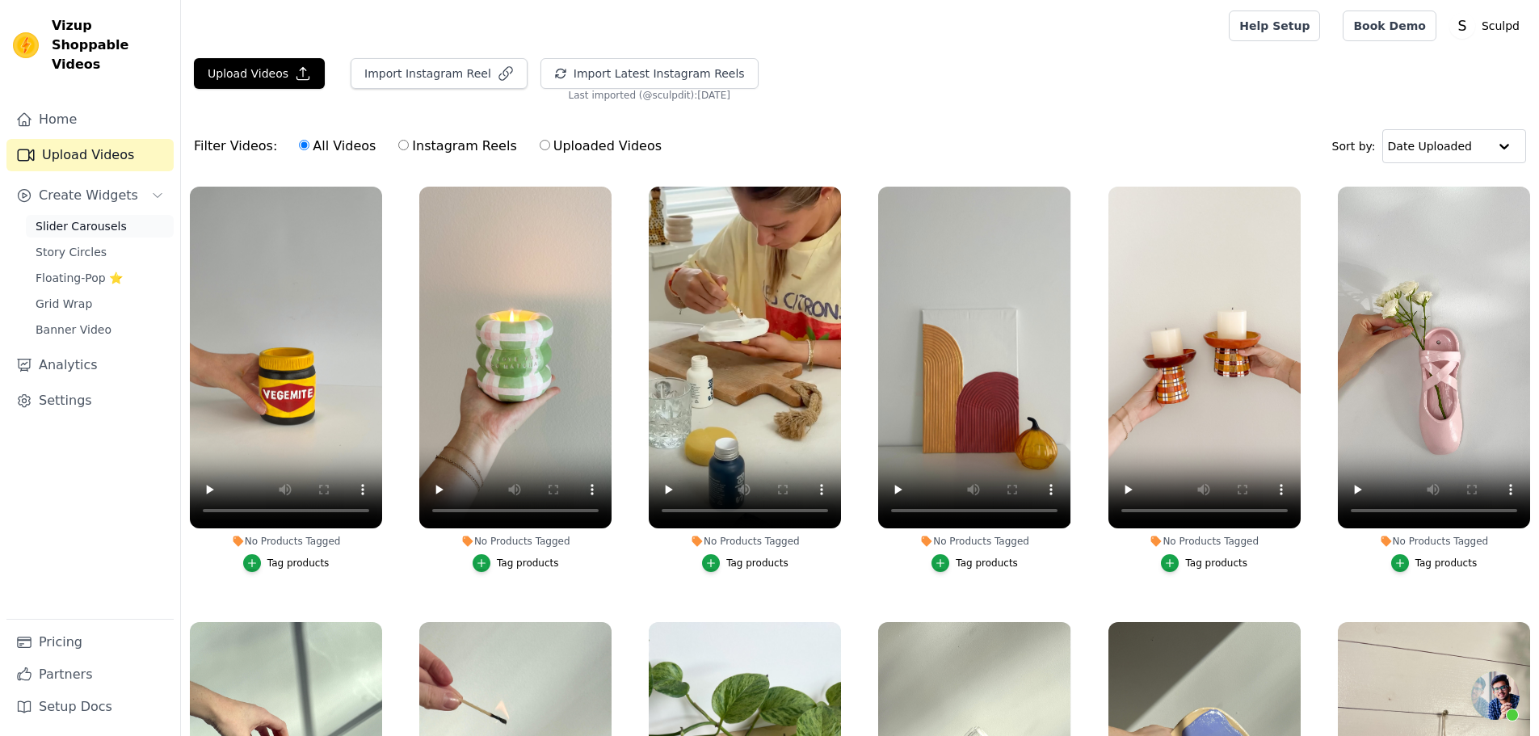 The width and height of the screenshot is (1539, 736). I want to click on a: Story Circles, so click(99, 252).